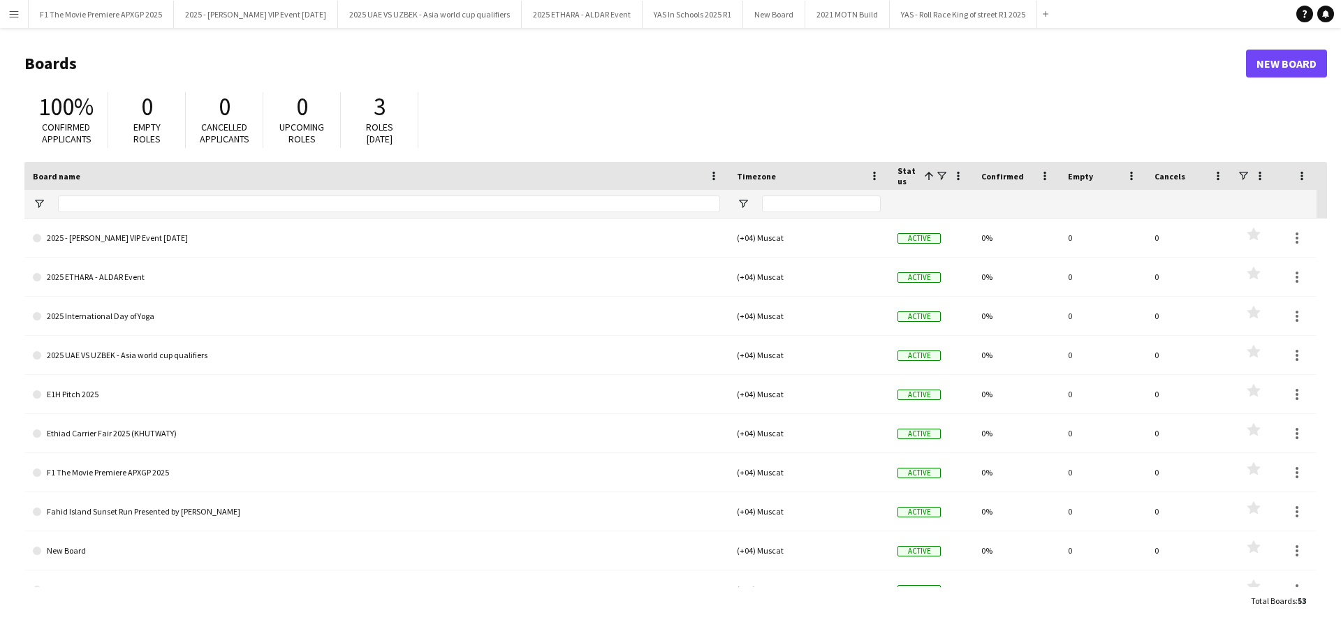 This screenshot has width=1341, height=636. I want to click on button: 2021 MOTN Build, so click(847, 14).